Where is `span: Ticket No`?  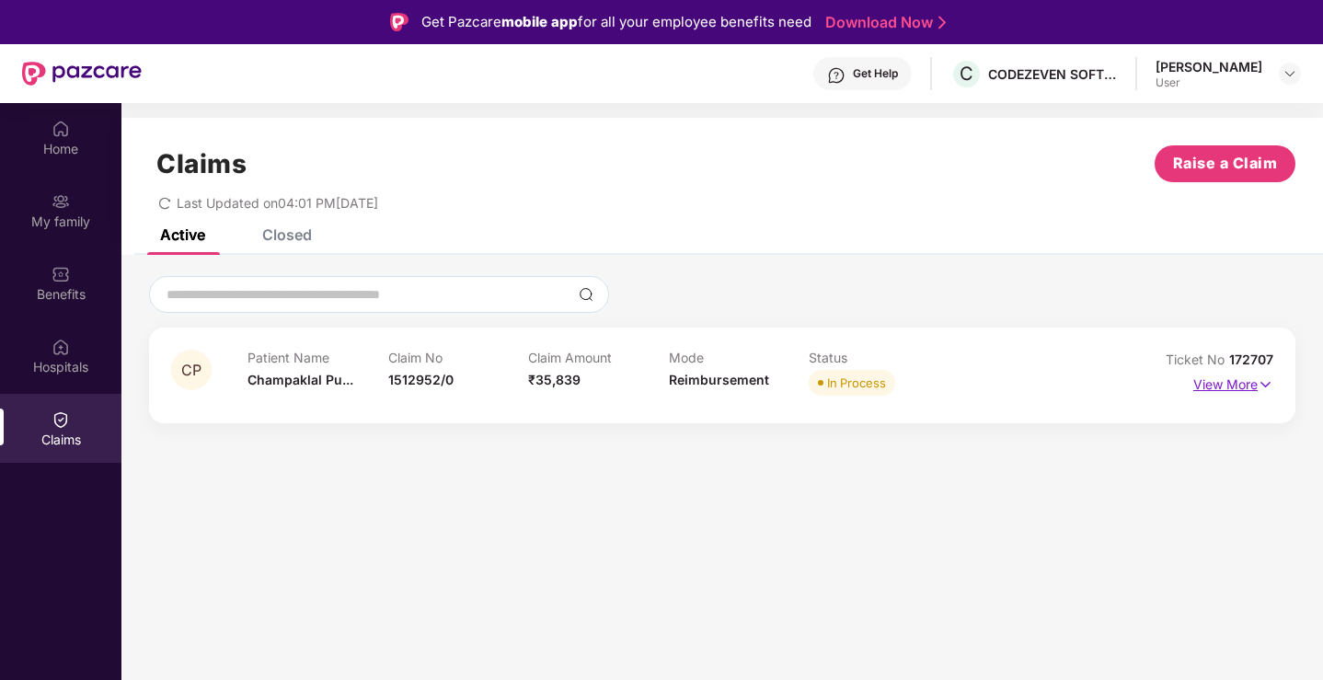 span: Ticket No is located at coordinates (1197, 359).